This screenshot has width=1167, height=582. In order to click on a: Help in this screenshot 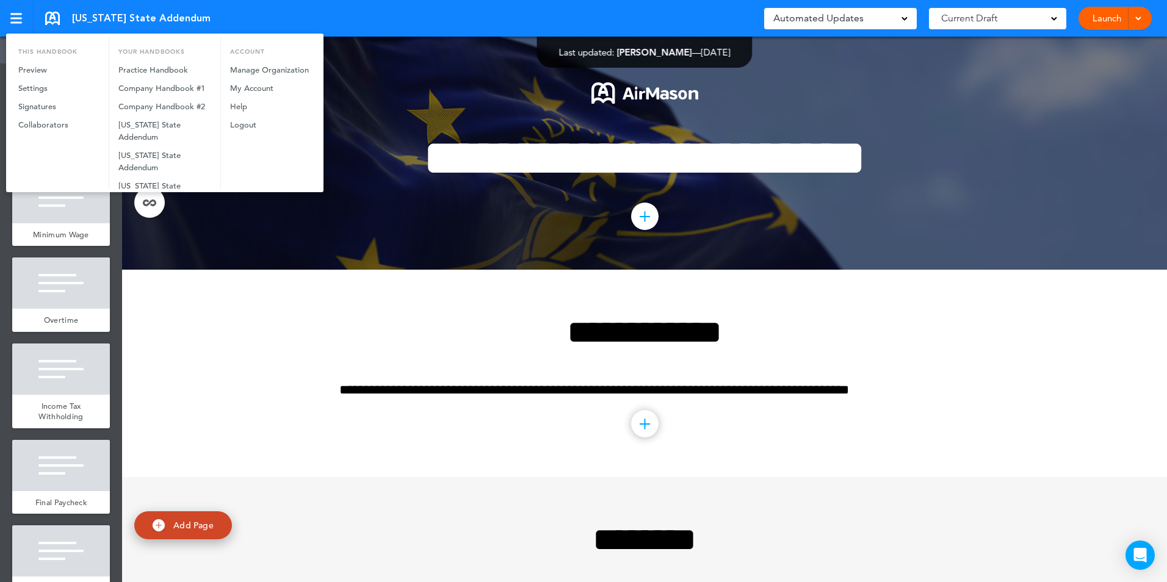, I will do `click(270, 107)`.